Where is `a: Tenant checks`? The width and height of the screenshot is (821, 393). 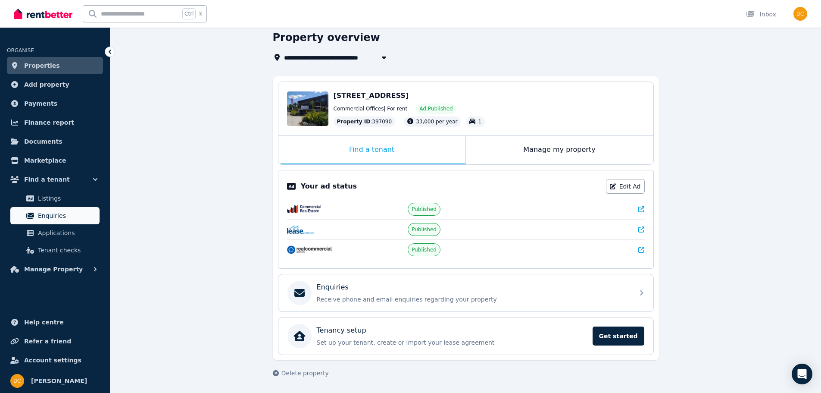
a: Tenant checks is located at coordinates (55, 250).